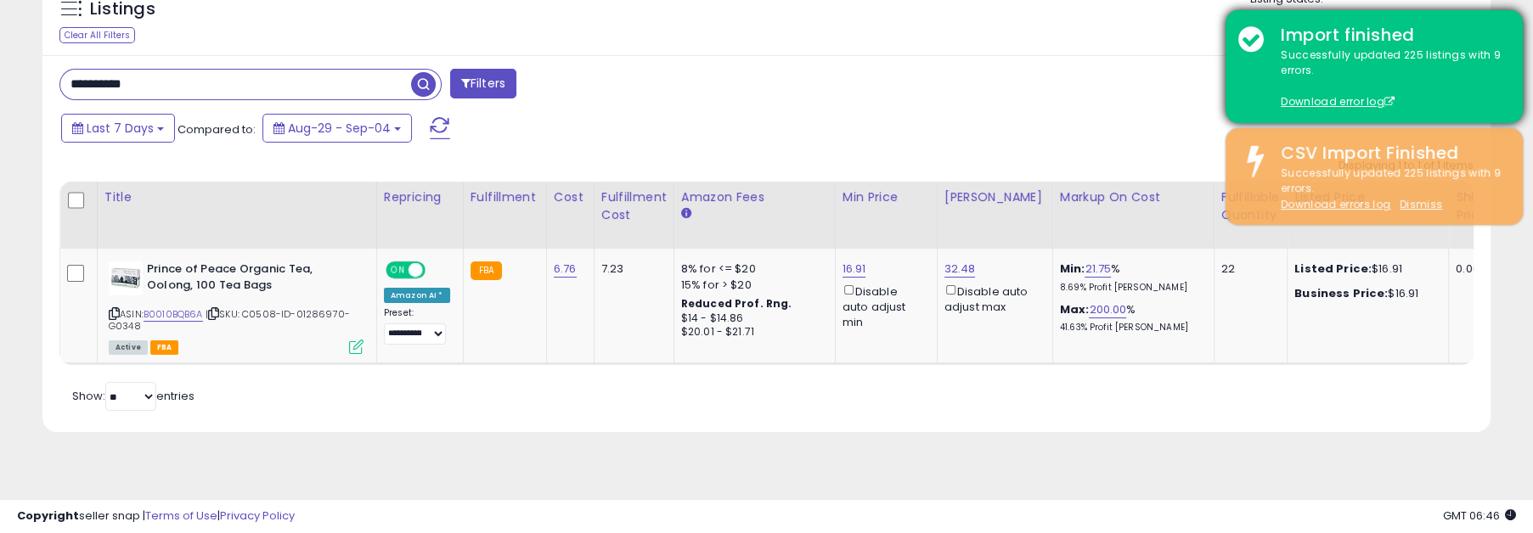 This screenshot has width=1533, height=533. I want to click on span: Aug-29 - Sep-04, so click(339, 128).